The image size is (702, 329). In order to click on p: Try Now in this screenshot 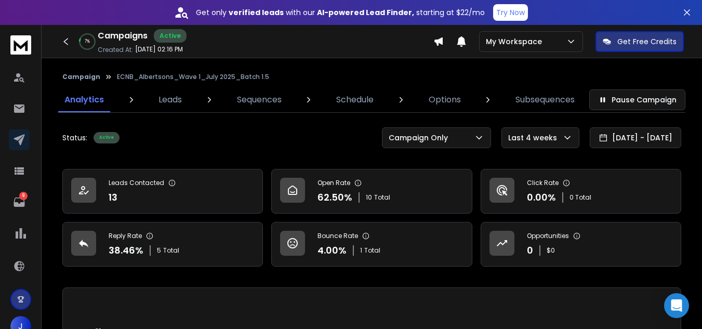, I will do `click(510, 12)`.